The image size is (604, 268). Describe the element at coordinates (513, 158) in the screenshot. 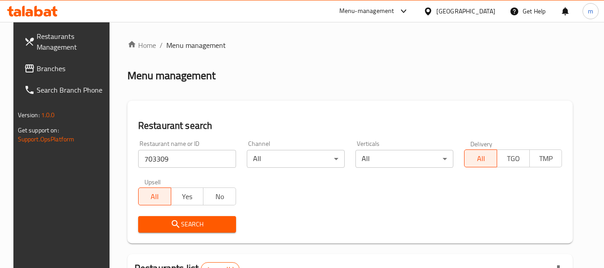

I see `button: TGO` at that location.